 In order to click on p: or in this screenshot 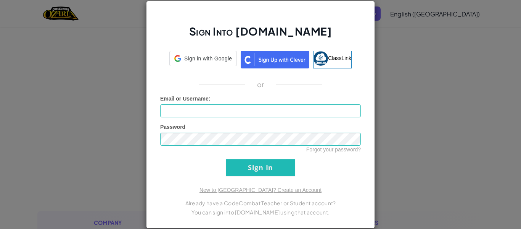, I will do `click(261, 84)`.